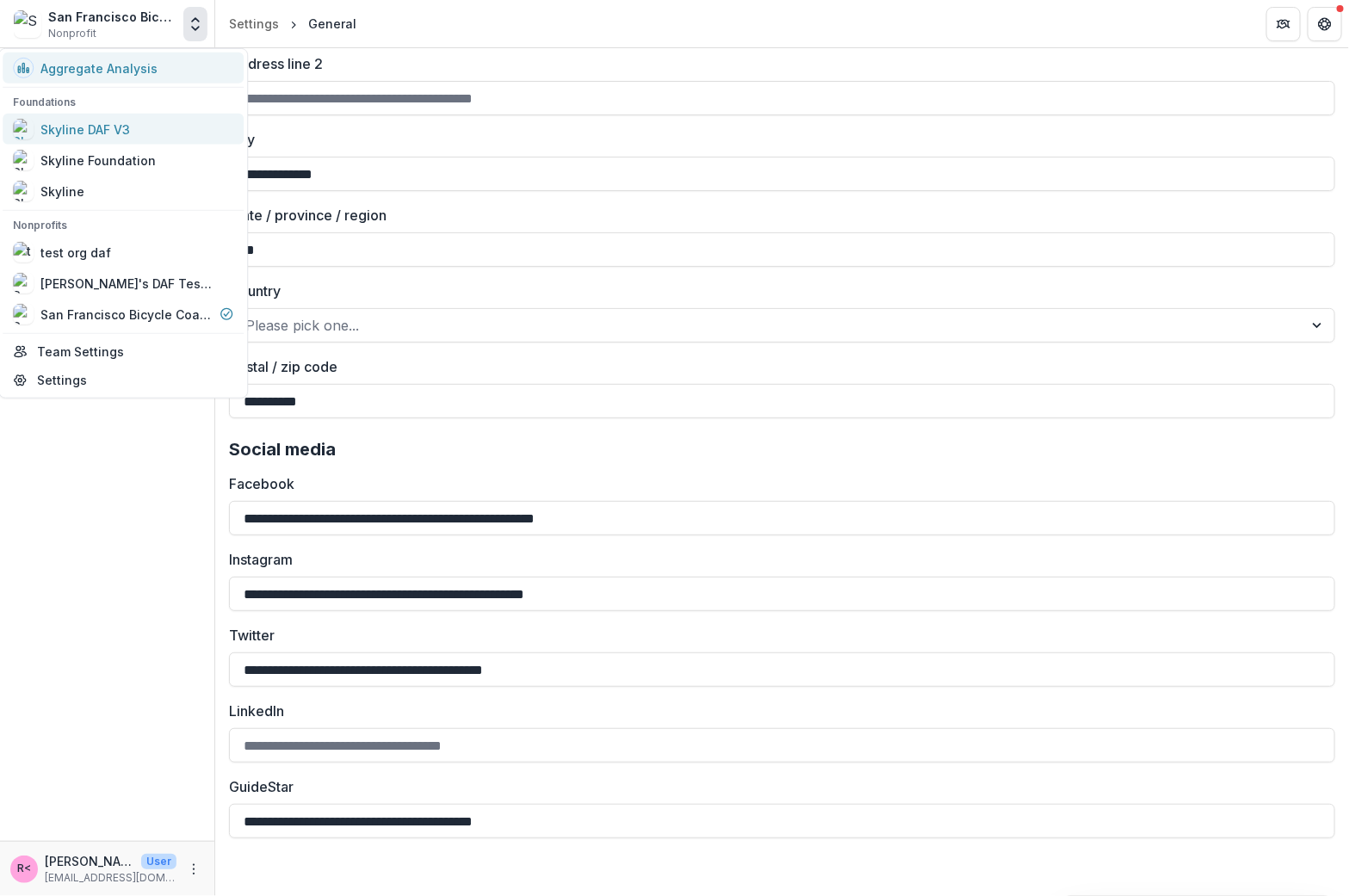 Image resolution: width=1349 pixels, height=896 pixels. What do you see at coordinates (782, 449) in the screenshot?
I see `h2: Social media` at bounding box center [782, 449].